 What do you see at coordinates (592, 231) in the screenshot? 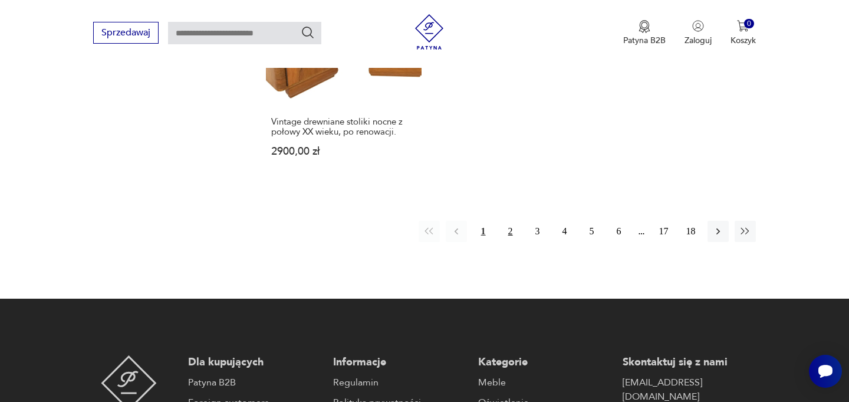
I see `button: 5` at bounding box center [592, 231].